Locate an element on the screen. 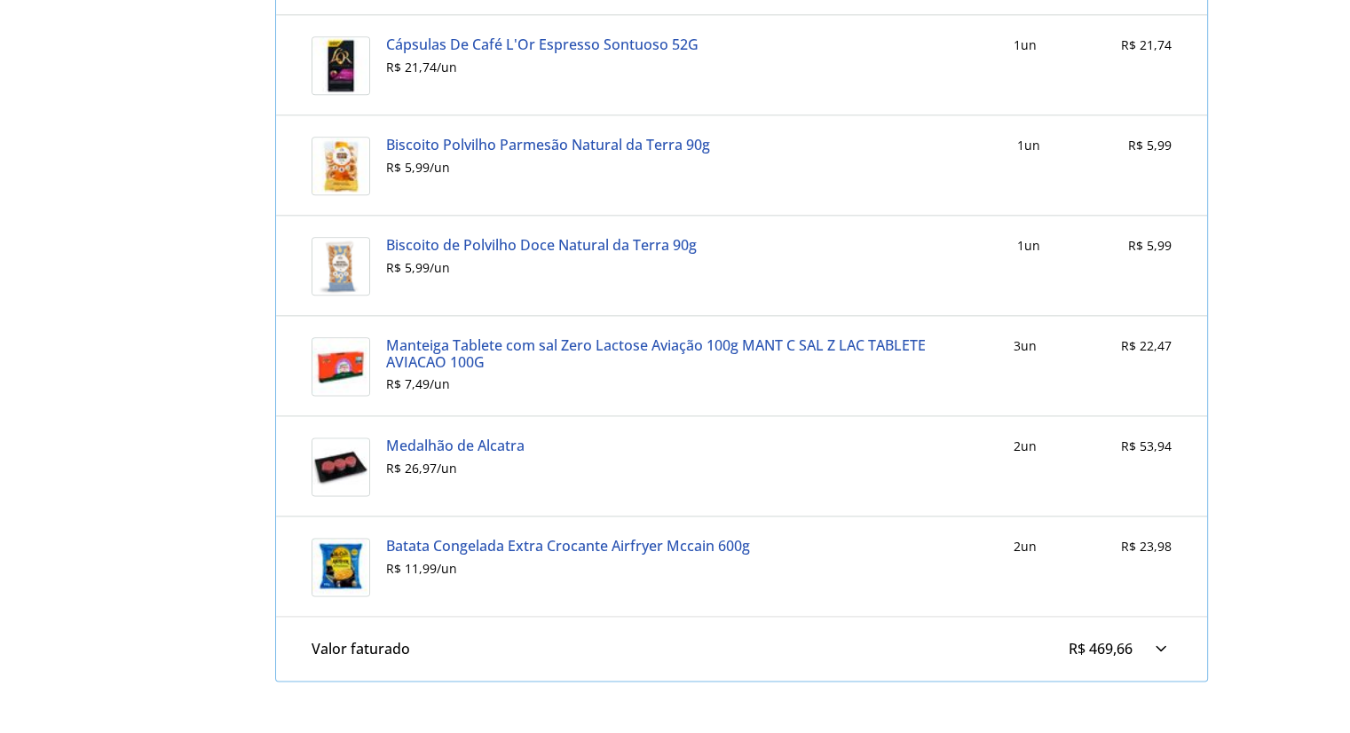 Image resolution: width=1350 pixels, height=733 pixels. div: R$ 7,49 / un is located at coordinates (667, 384).